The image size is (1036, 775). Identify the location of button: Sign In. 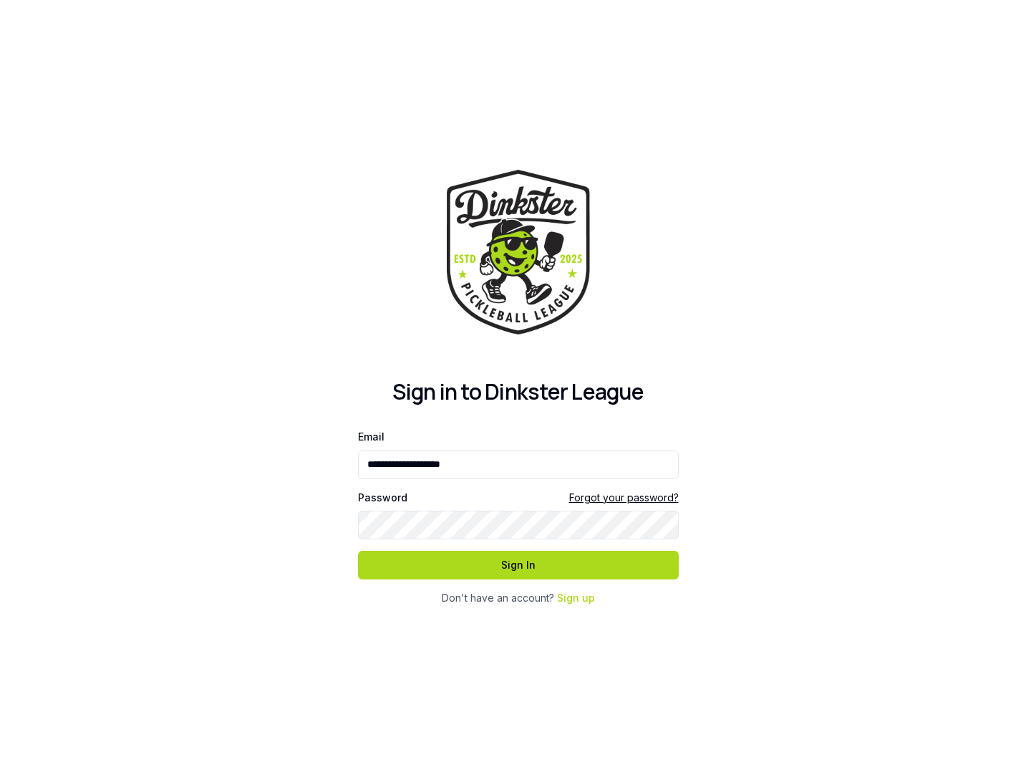
(518, 565).